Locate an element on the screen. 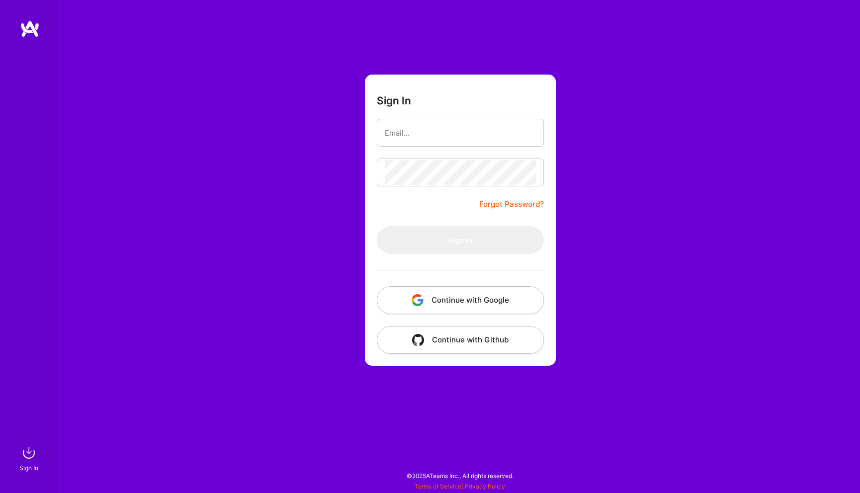 The image size is (860, 493). input: Email... is located at coordinates (460, 133).